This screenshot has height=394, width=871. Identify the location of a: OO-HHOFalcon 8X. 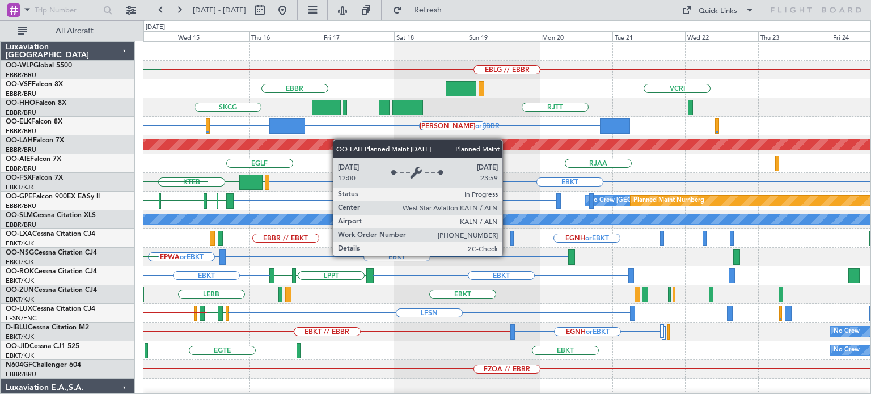
(36, 103).